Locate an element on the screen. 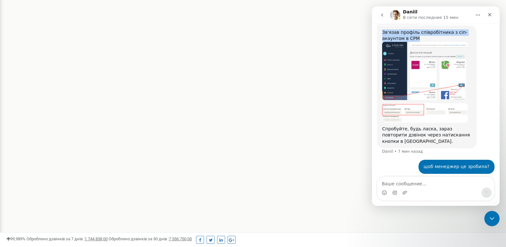 The image size is (506, 247). span: 99,989% is located at coordinates (16, 238).